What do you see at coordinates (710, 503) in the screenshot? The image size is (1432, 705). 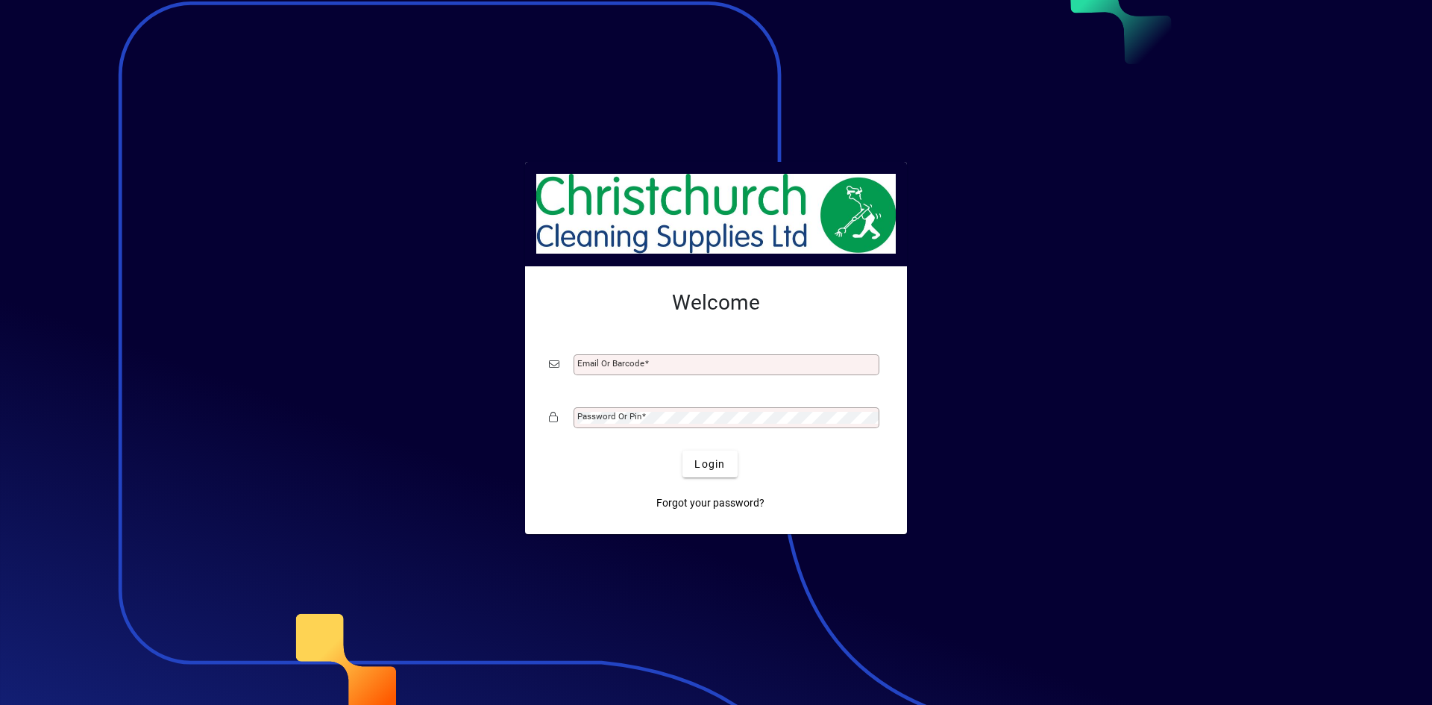 I see `span: Forgot your password?` at bounding box center [710, 503].